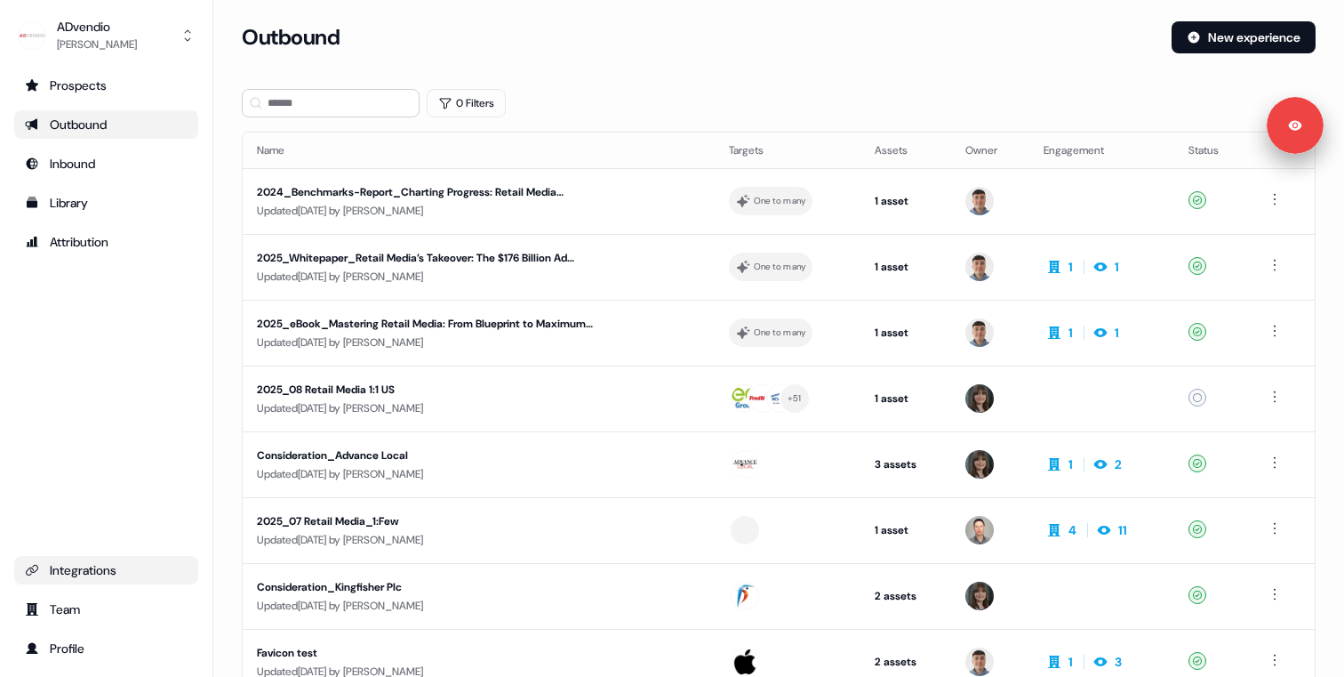 This screenshot has height=677, width=1344. I want to click on button: 0 Filters, so click(466, 103).